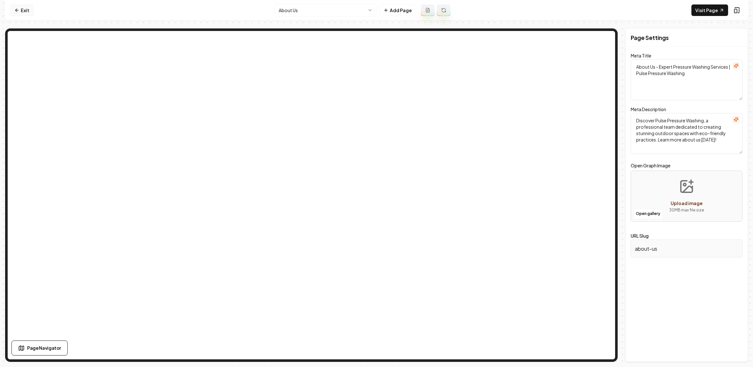 The image size is (753, 367). I want to click on a: Exit, so click(22, 10).